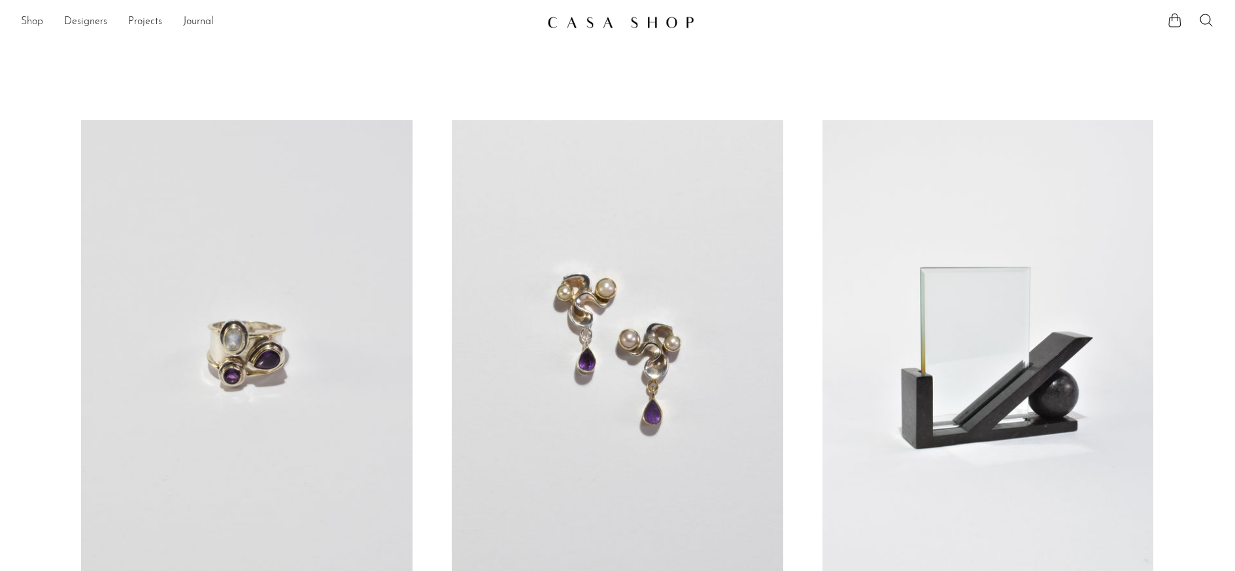  What do you see at coordinates (86, 22) in the screenshot?
I see `a: Designers` at bounding box center [86, 22].